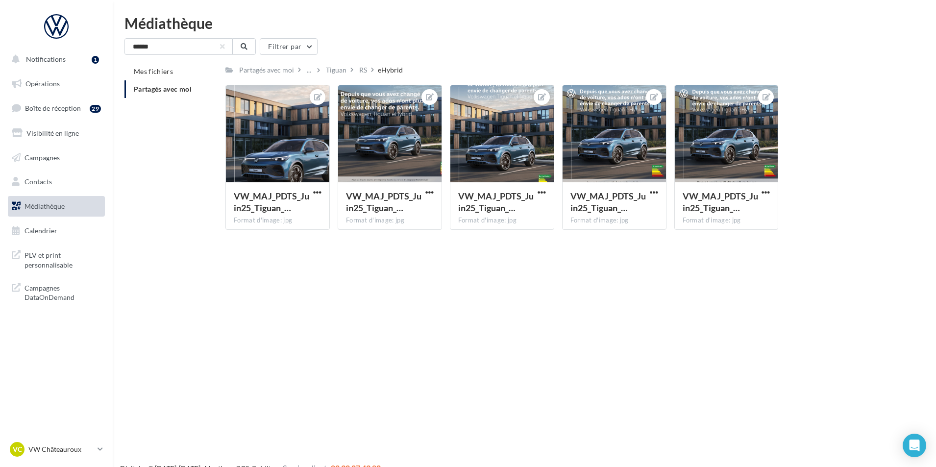 The image size is (936, 467). Describe the element at coordinates (56, 292) in the screenshot. I see `a: Campagnes DataOnDemand` at that location.